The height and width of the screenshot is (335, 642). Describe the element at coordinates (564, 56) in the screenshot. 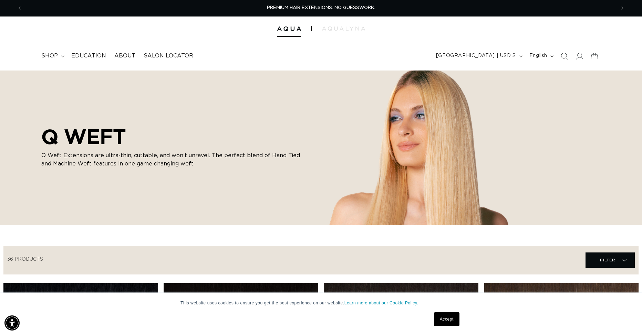

I see `summary: Search` at that location.